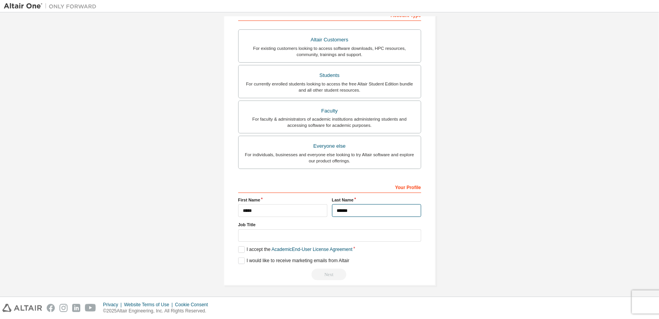 The height and width of the screenshot is (319, 659). What do you see at coordinates (330, 87) in the screenshot?
I see `div: For currently enrolled students looking to access the free Altair Student Edition bundle and all ...` at bounding box center [330, 87].